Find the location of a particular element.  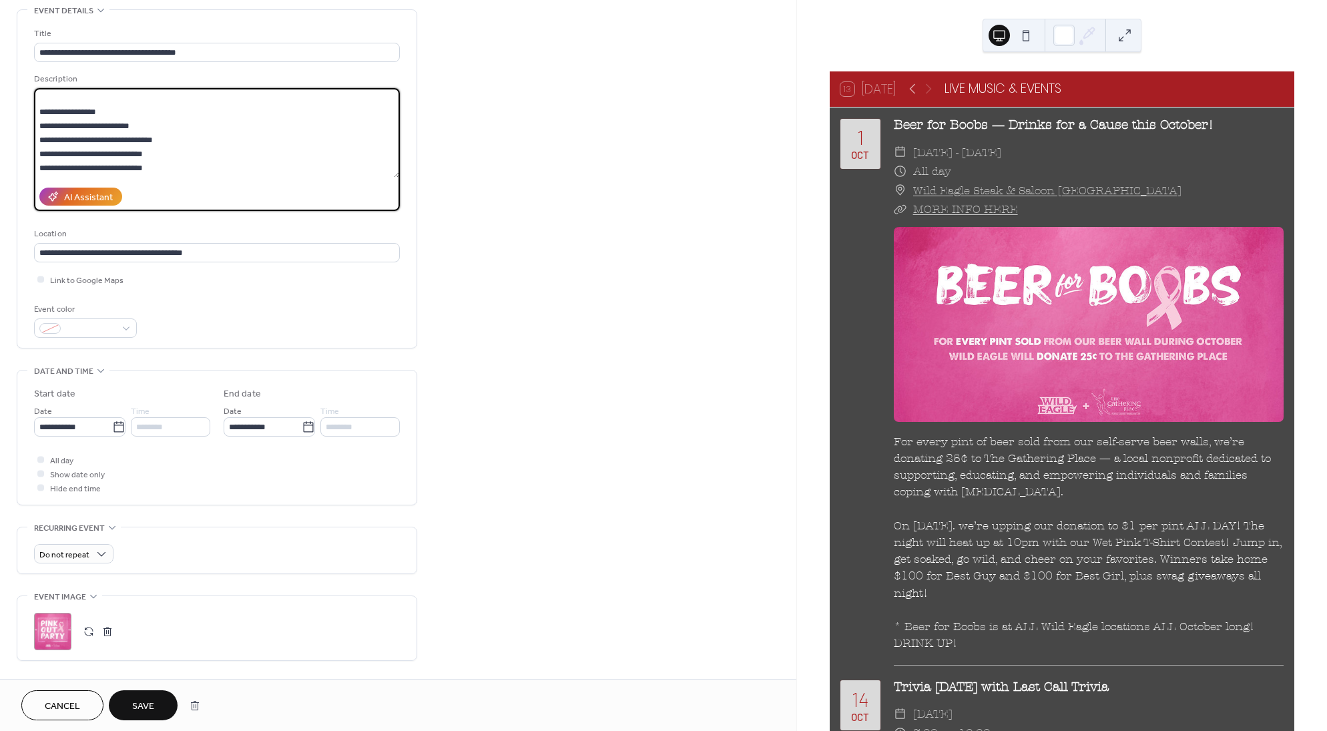

div: Location is located at coordinates (216, 234).